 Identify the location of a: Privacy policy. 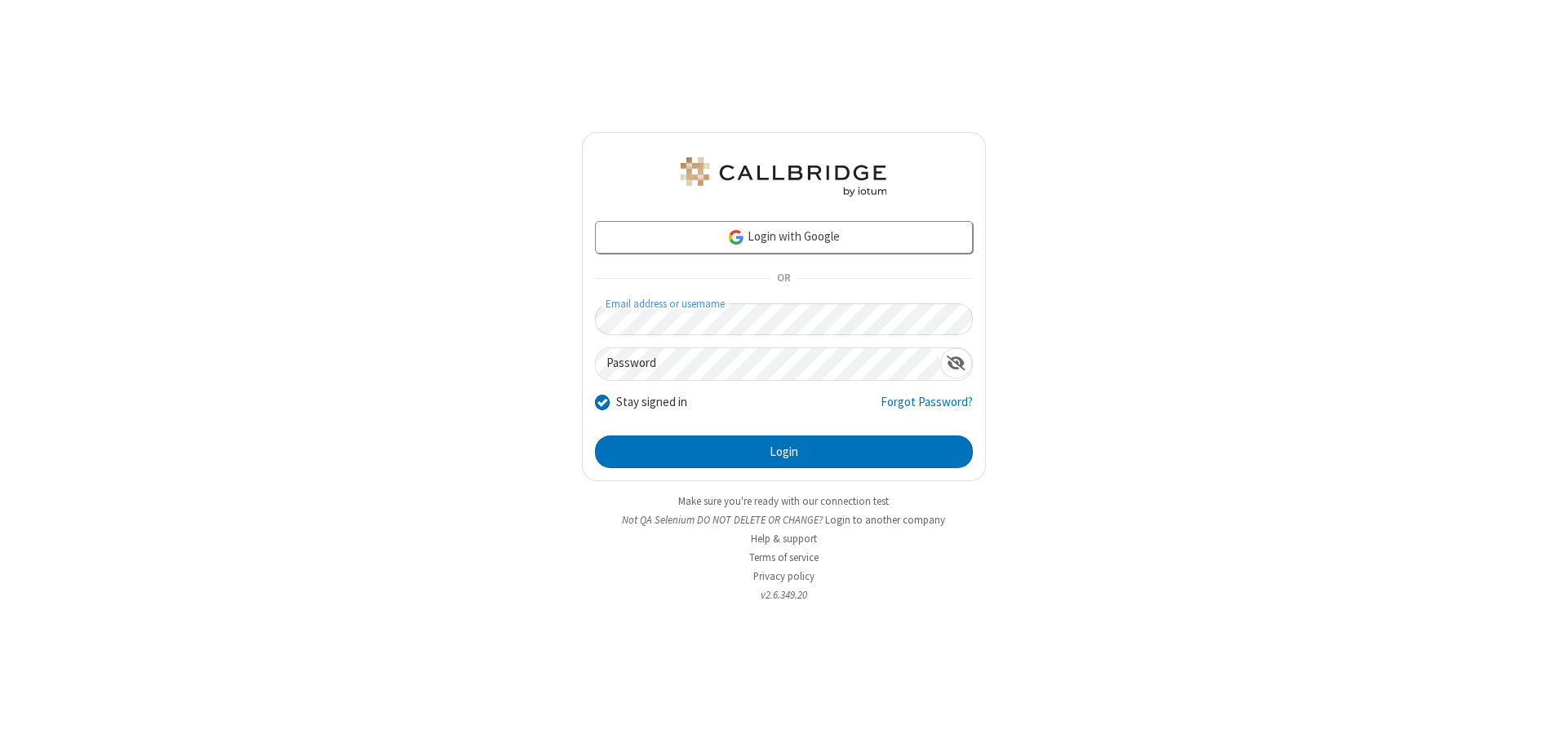
(783, 576).